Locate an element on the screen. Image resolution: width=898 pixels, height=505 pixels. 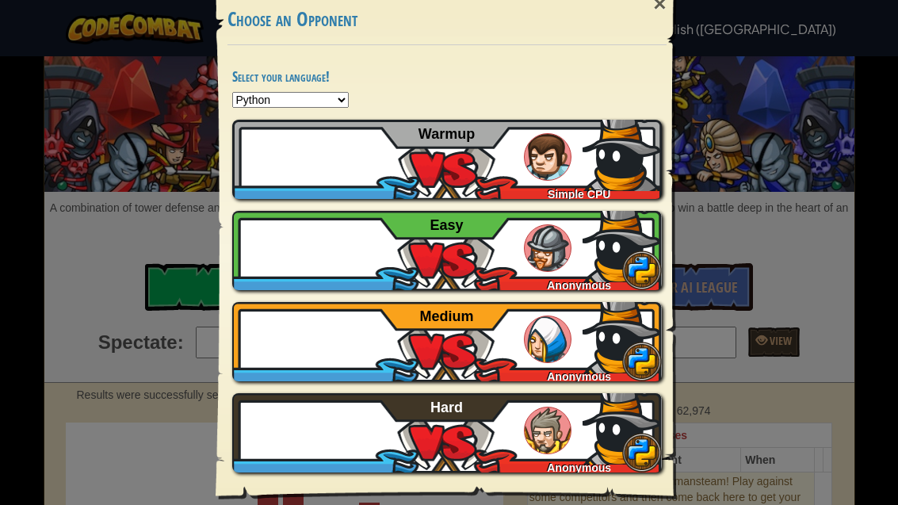
img: humans_ladder_medium.png is located at coordinates (547, 339).